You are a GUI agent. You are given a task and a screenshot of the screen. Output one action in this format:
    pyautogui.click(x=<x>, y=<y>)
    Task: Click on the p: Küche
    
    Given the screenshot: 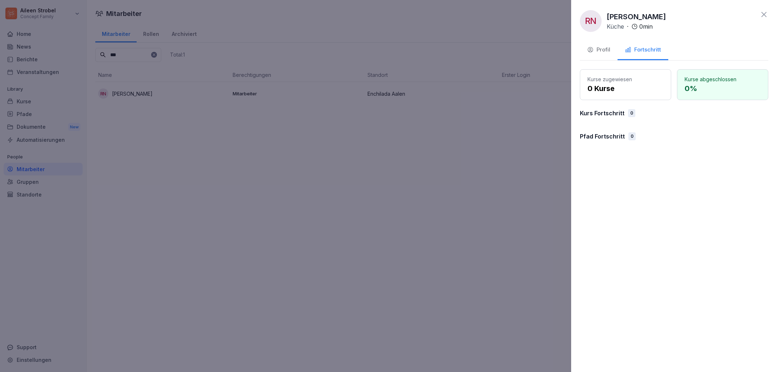 What is the action you would take?
    pyautogui.click(x=616, y=26)
    